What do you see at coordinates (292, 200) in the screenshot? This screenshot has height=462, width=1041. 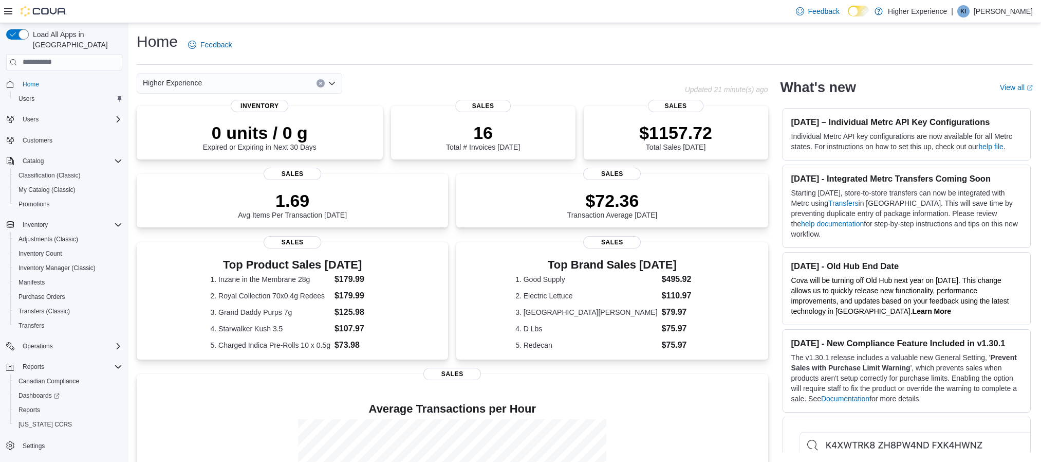 I see `p: 1.69` at bounding box center [292, 200].